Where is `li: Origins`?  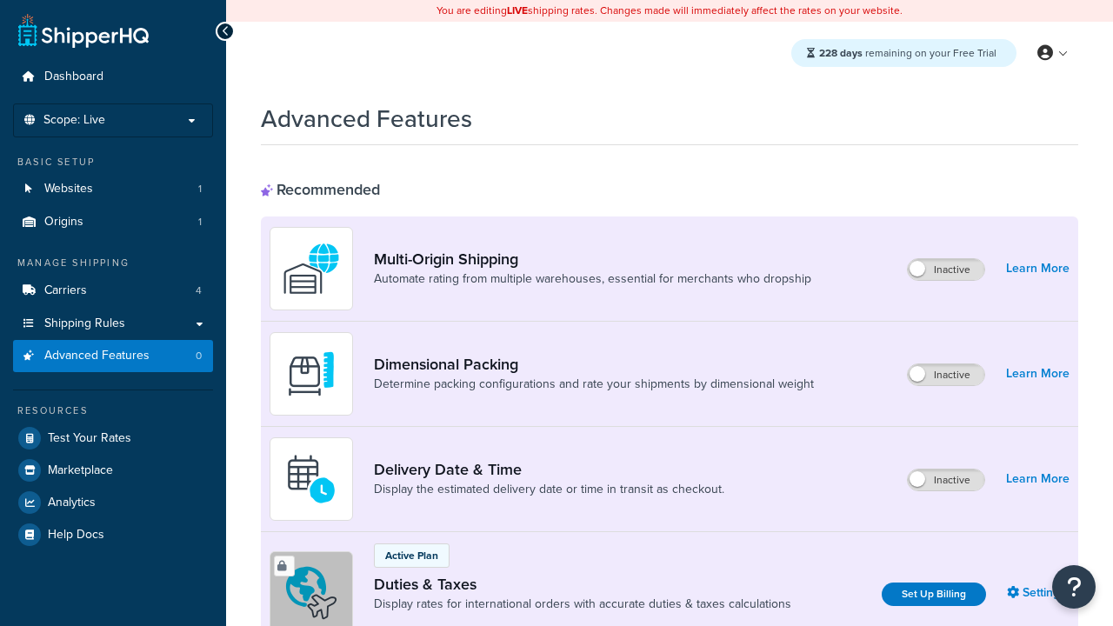 li: Origins is located at coordinates (113, 222).